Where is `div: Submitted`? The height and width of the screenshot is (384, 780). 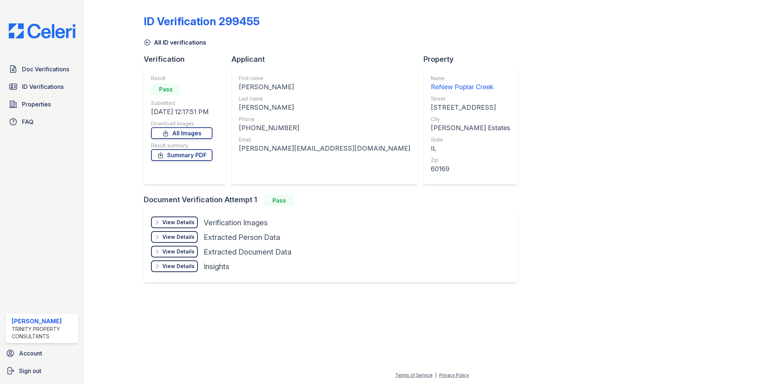
div: Submitted is located at coordinates (182, 103).